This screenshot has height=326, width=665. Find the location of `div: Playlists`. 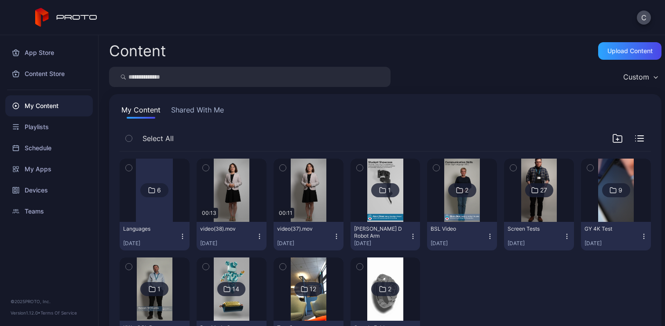

div: Playlists is located at coordinates (49, 127).